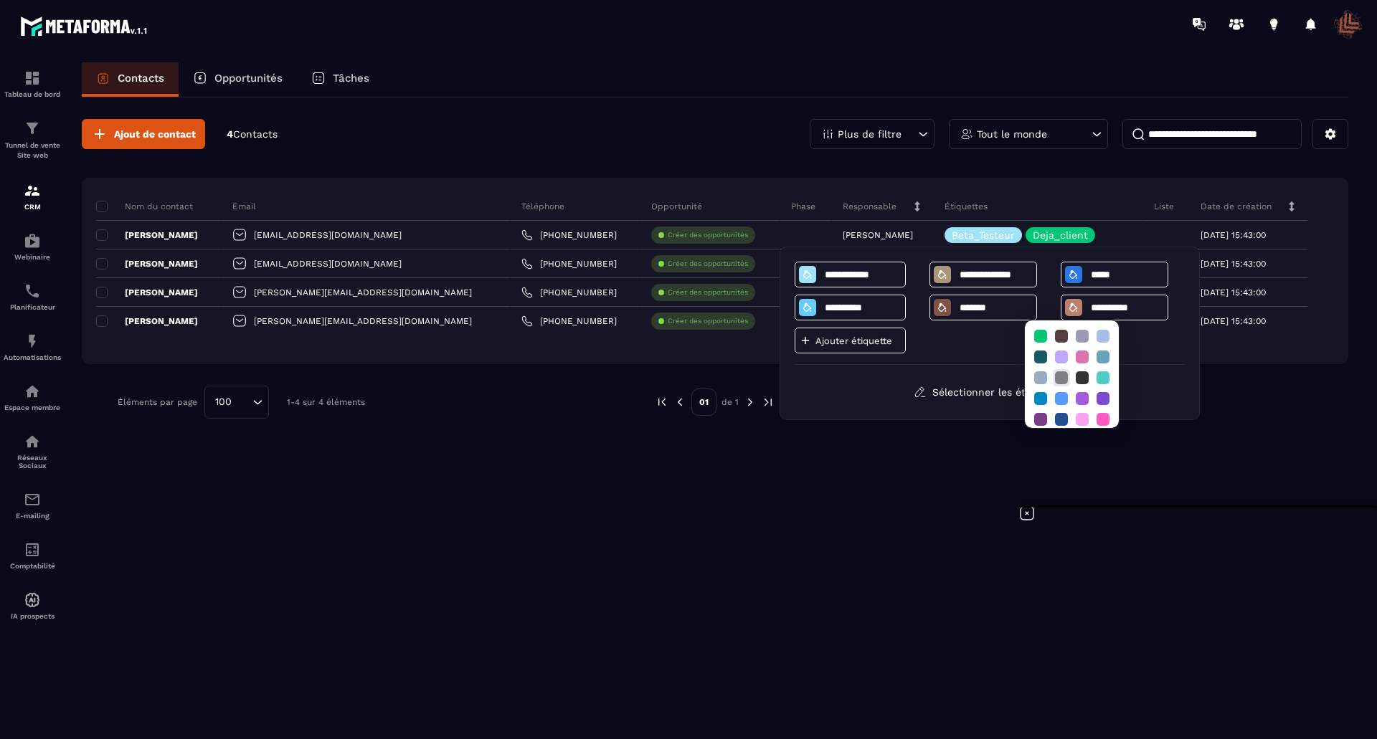 This screenshot has height=739, width=1377. I want to click on p: Webinaire, so click(32, 257).